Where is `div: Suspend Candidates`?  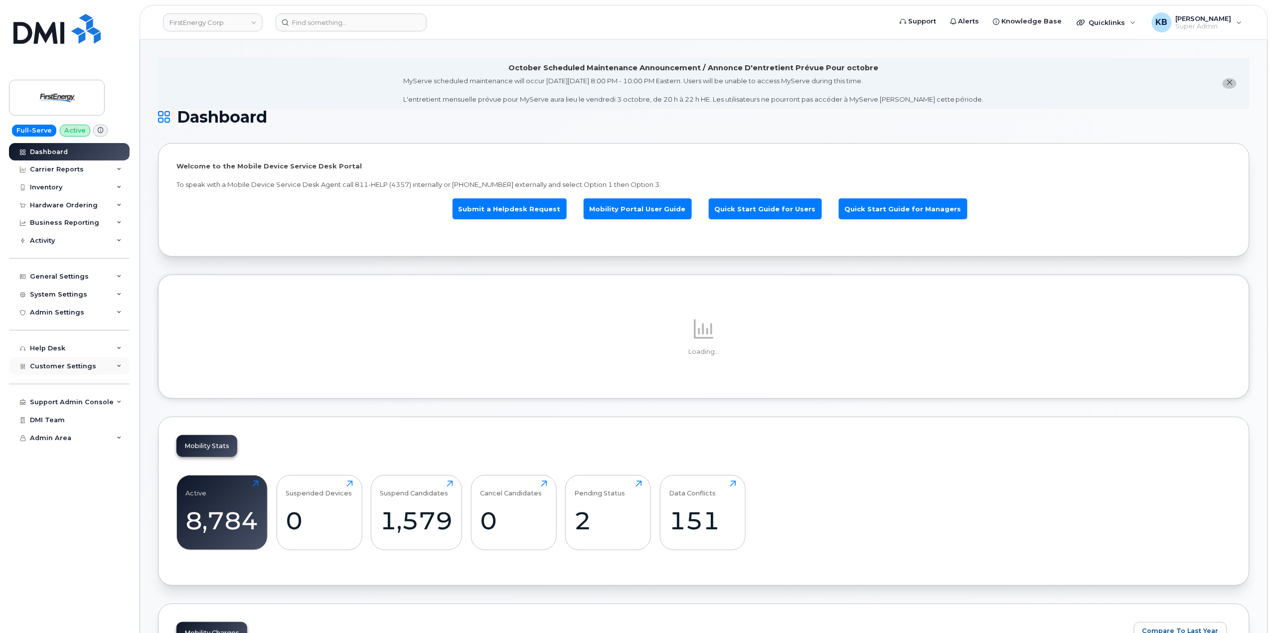
div: Suspend Candidates is located at coordinates (414, 488).